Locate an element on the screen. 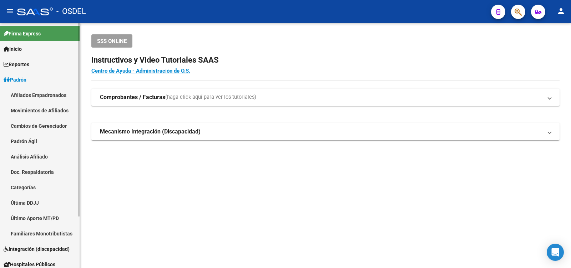  mat-expansion-panel-header: Comprobantes / Facturas(haga click aquí para ver los tutoriales) is located at coordinates (326, 97).